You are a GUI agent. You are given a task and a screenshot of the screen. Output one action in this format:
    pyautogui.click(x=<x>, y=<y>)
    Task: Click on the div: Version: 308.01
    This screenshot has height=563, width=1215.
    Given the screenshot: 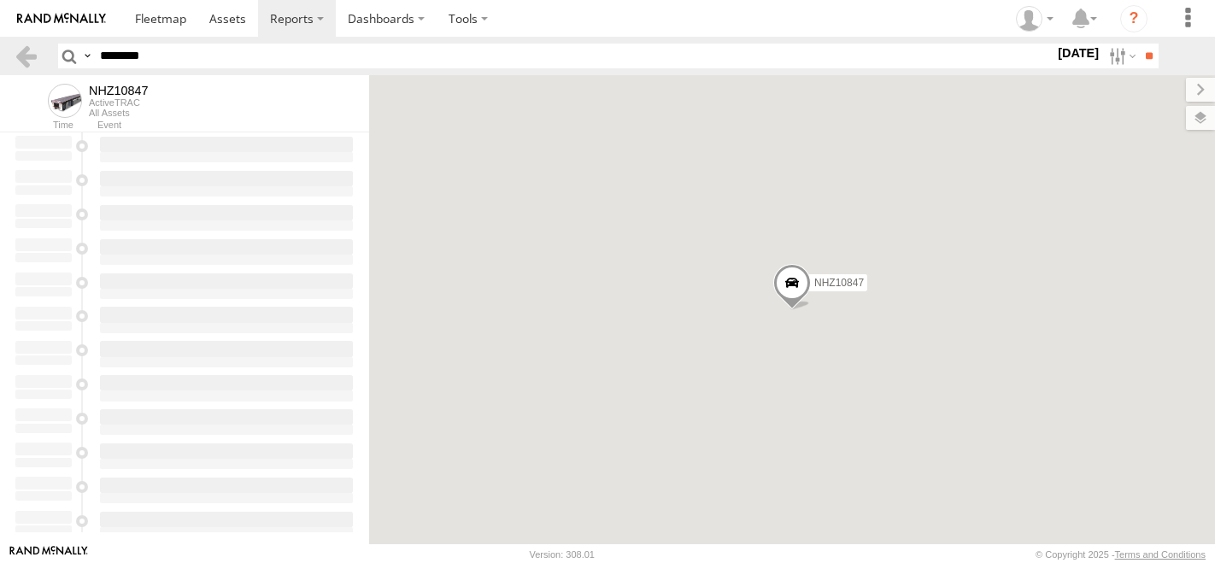 What is the action you would take?
    pyautogui.click(x=562, y=555)
    